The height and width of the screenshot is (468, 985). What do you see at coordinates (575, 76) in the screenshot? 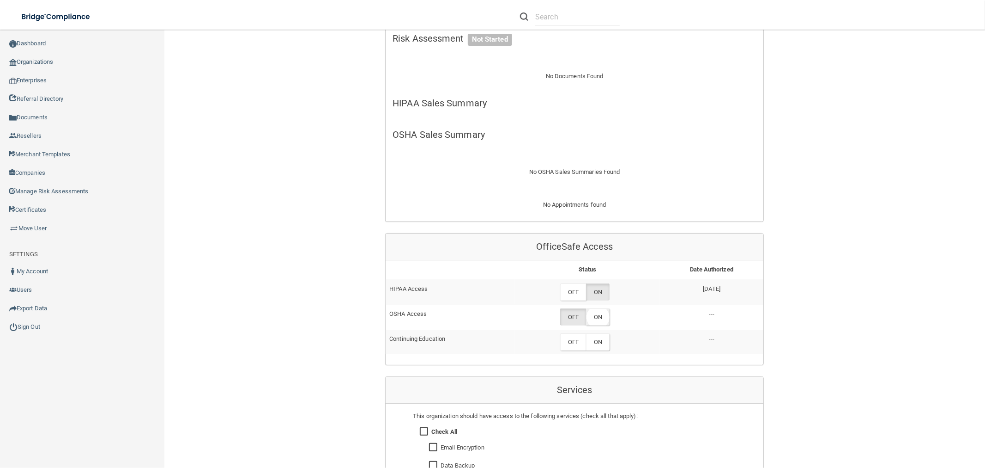
I see `div: No Documents Found` at bounding box center [575, 76].